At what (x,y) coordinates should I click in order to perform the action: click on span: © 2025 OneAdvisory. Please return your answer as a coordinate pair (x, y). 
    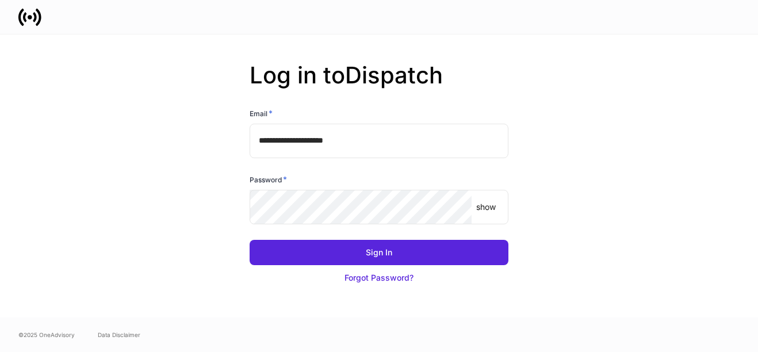
    Looking at the image, I should click on (47, 335).